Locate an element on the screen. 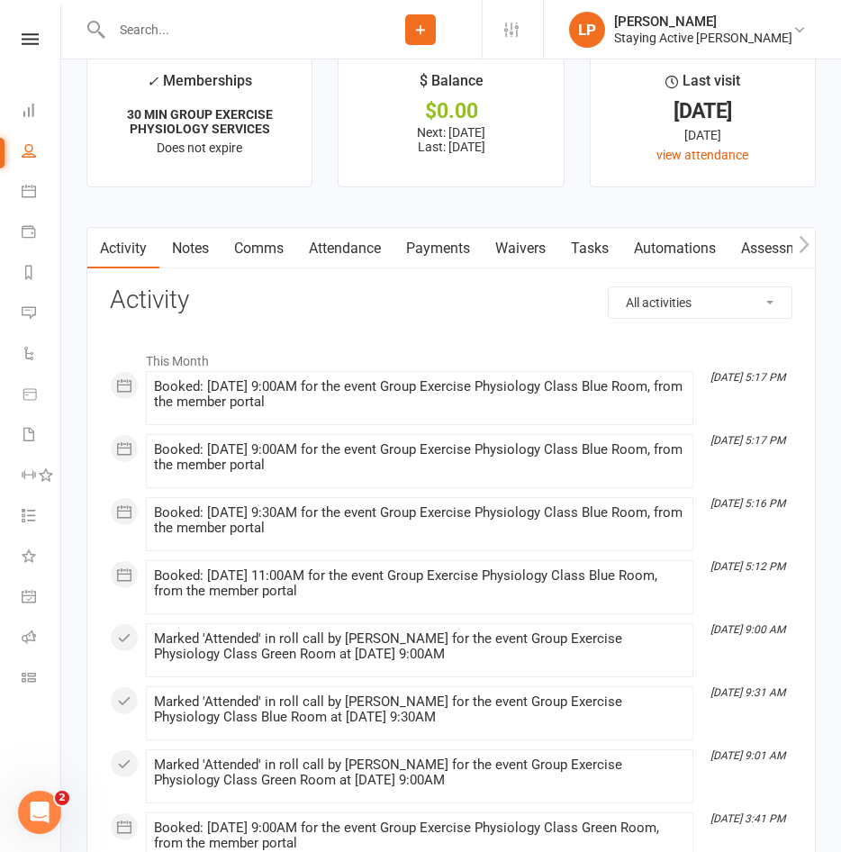 This screenshot has width=841, height=852. div: Memberships is located at coordinates (199, 86).